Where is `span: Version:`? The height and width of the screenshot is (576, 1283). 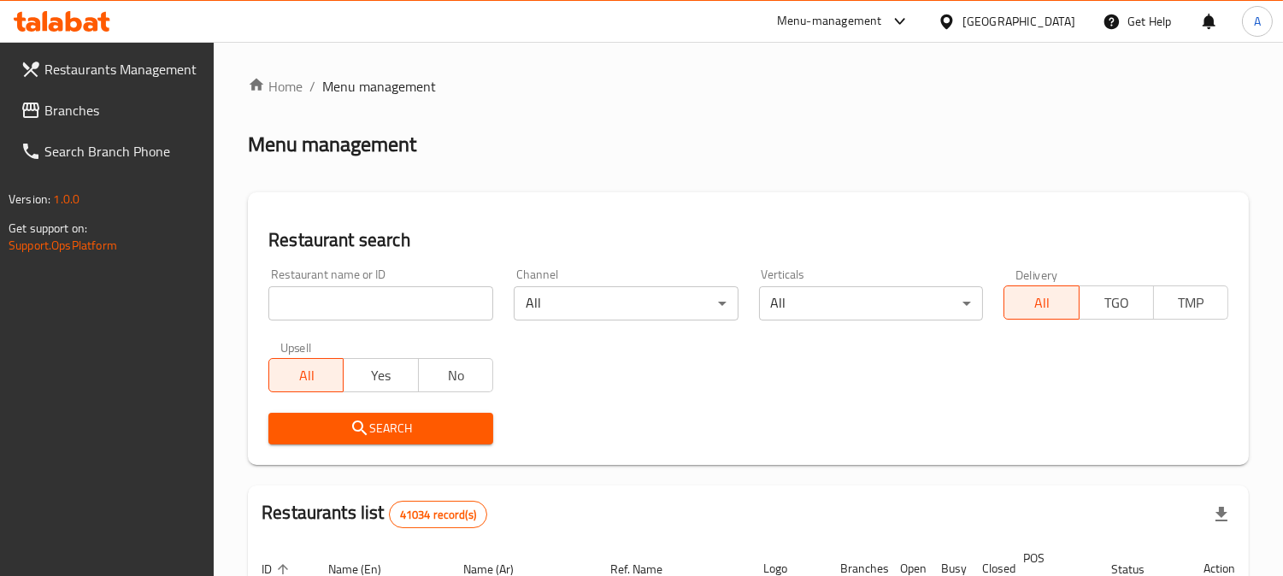
span: Version: is located at coordinates (29, 199).